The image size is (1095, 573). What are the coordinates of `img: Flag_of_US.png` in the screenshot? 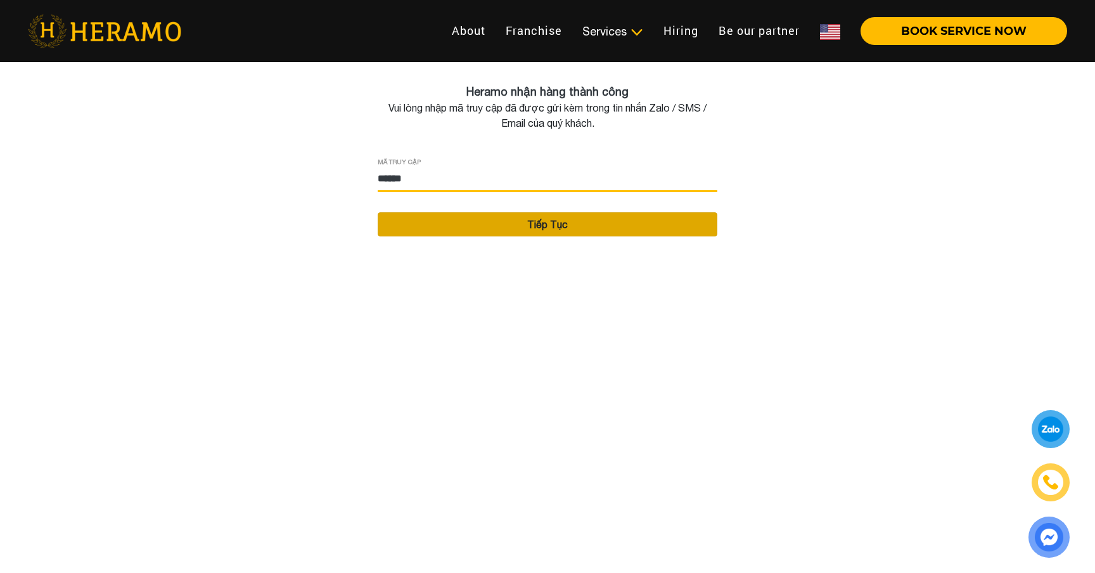 It's located at (830, 32).